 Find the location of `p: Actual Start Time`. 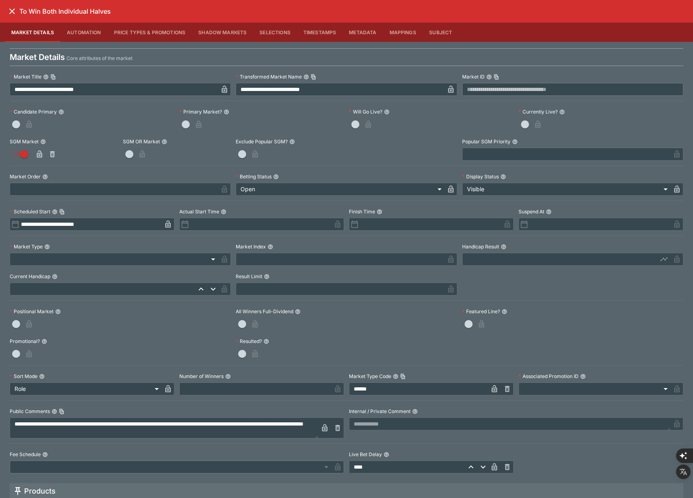

p: Actual Start Time is located at coordinates (199, 211).